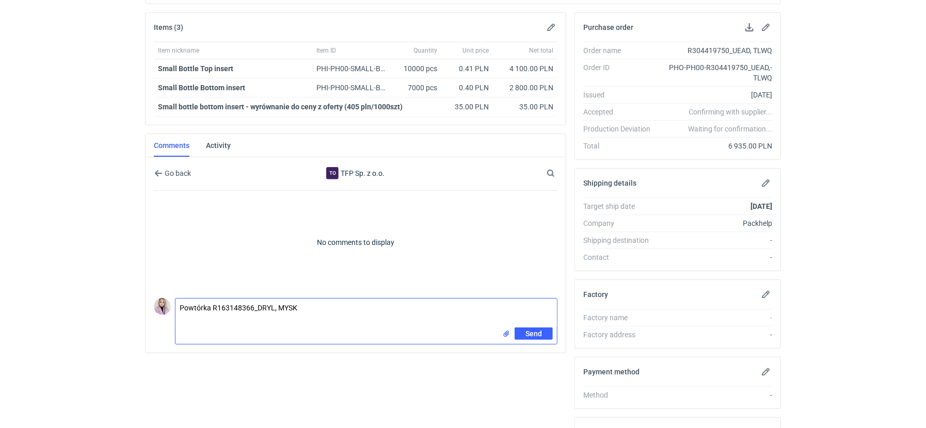  Describe the element at coordinates (608, 27) in the screenshot. I see `h2: Purchase order` at that location.